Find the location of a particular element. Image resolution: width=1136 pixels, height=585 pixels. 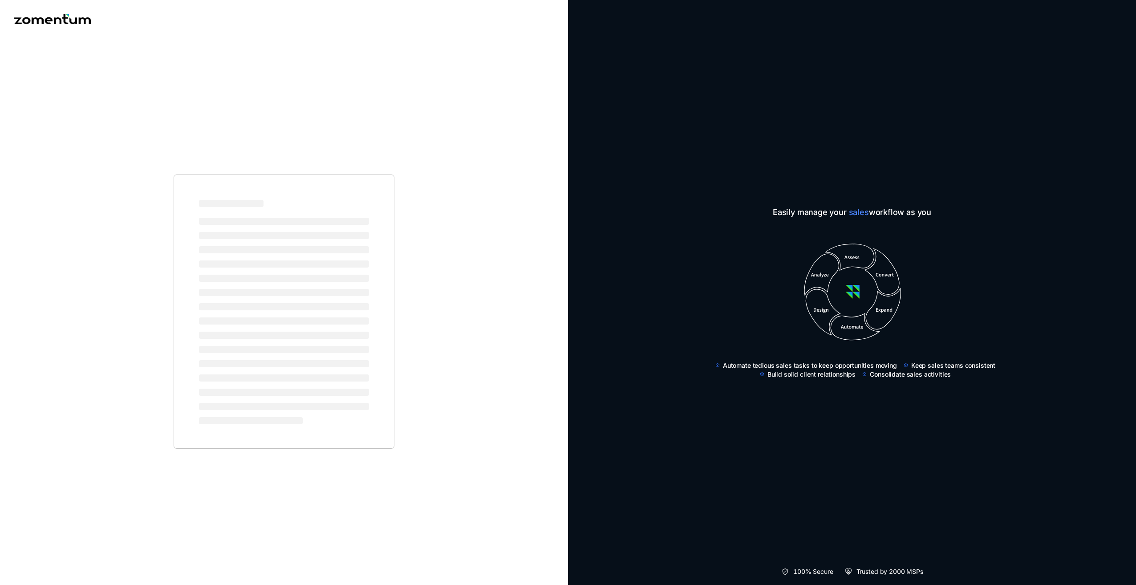

span: Build solid client relationships is located at coordinates (812, 374).